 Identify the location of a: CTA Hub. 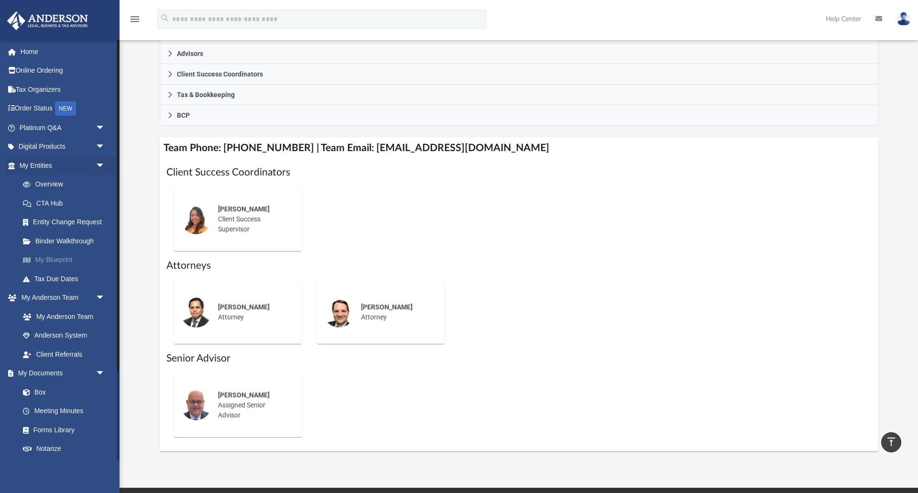
(66, 203).